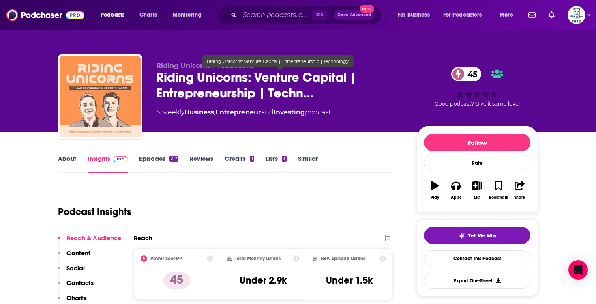 Image resolution: width=596 pixels, height=304 pixels. Describe the element at coordinates (263, 280) in the screenshot. I see `h3: Under 2.9k` at that location.